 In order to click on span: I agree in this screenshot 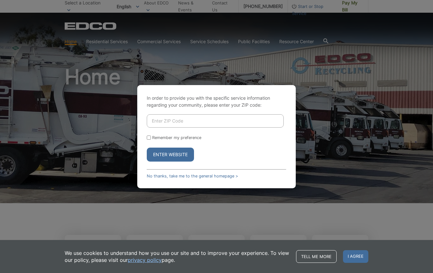, I will do `click(356, 256)`.